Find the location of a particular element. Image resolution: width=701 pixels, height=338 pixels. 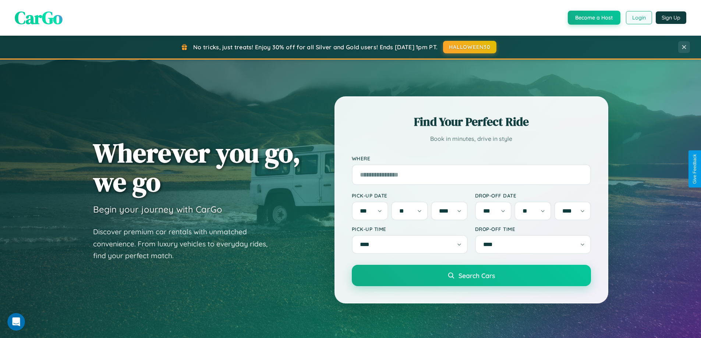

button: Sign Up is located at coordinates (671, 18).